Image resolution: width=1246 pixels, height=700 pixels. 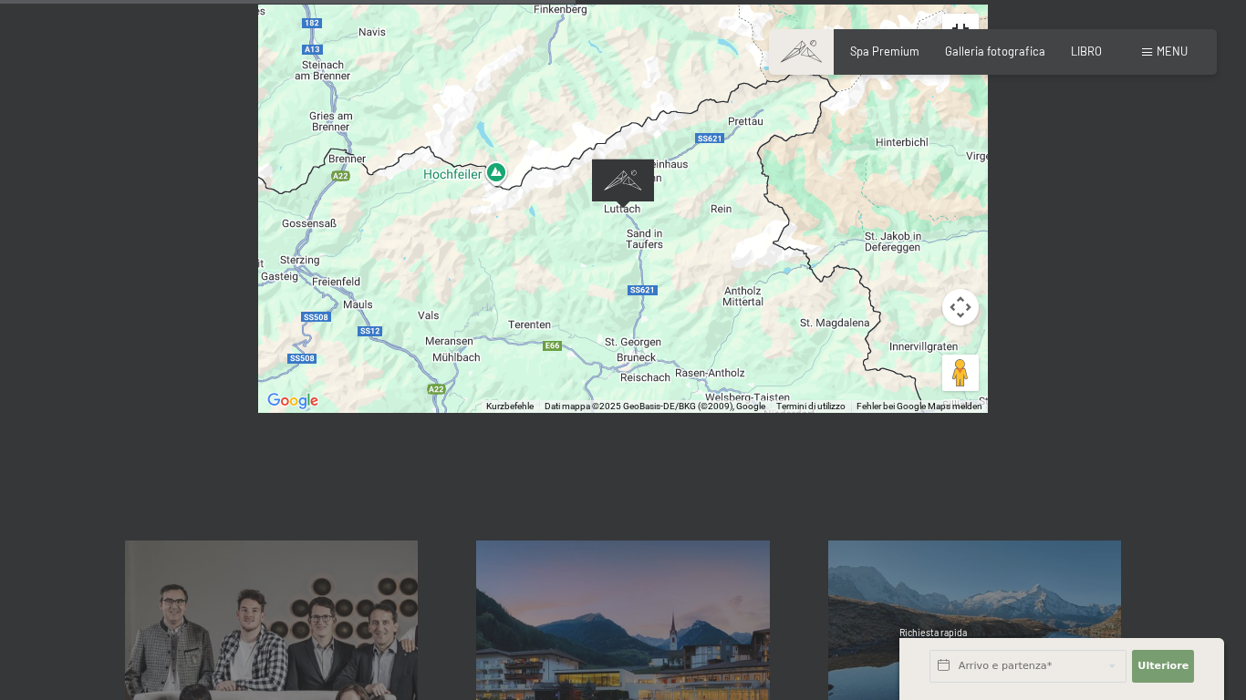 I want to click on font: Spa Premium, so click(x=885, y=51).